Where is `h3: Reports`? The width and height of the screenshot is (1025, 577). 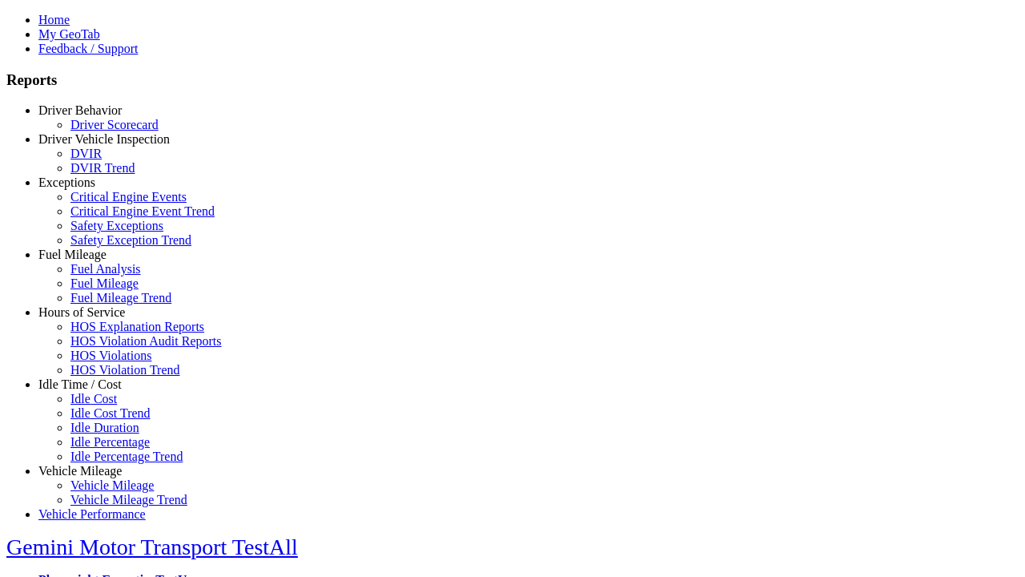
h3: Reports is located at coordinates (513, 80).